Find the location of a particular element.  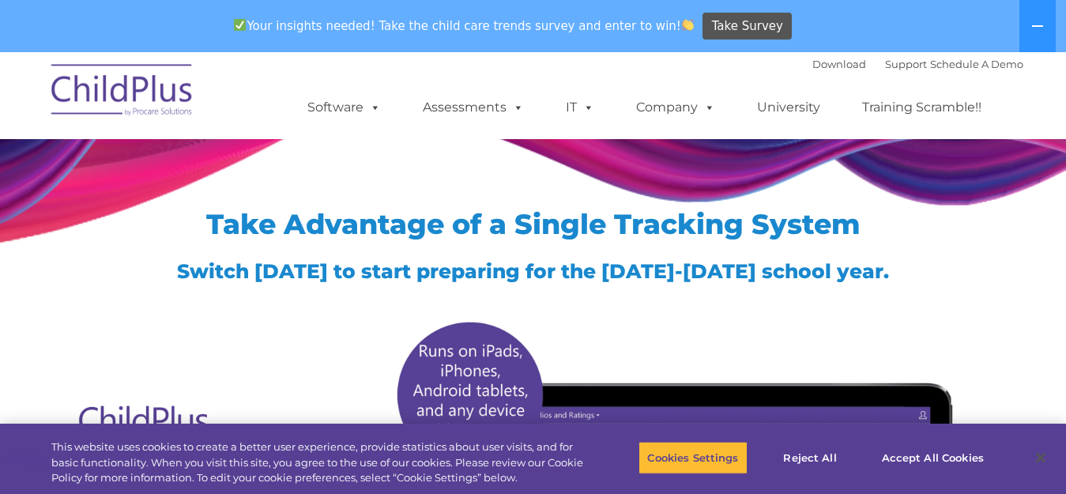

a: University is located at coordinates (788, 107).